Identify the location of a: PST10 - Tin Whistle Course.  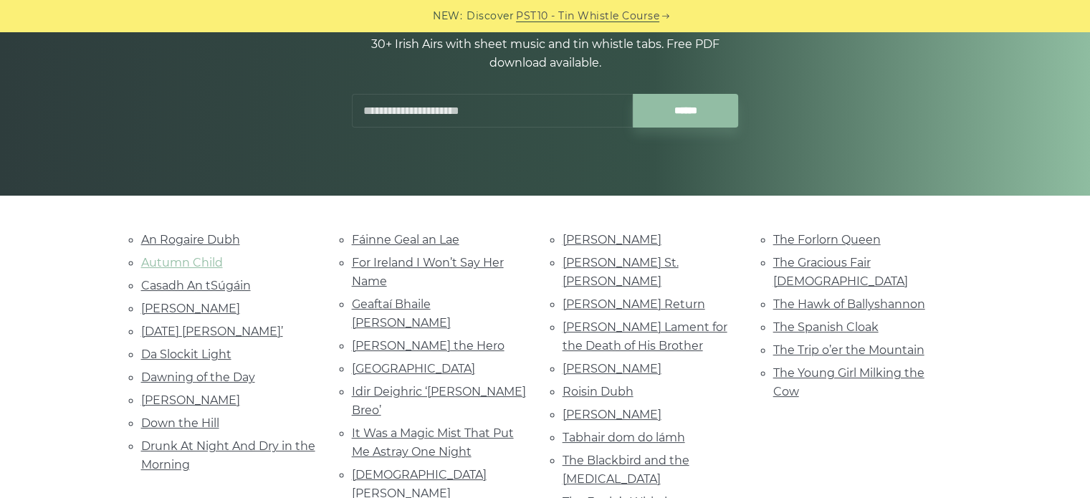
(588, 16).